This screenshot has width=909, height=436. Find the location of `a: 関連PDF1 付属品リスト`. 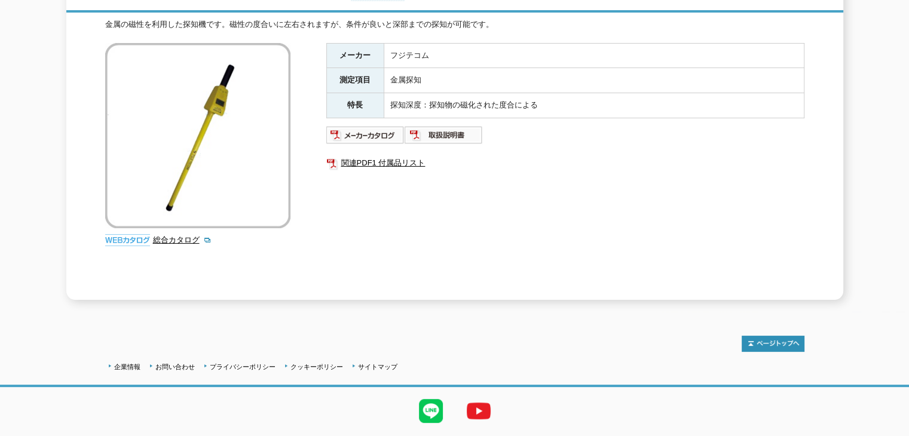

a: 関連PDF1 付属品リスト is located at coordinates (565, 163).